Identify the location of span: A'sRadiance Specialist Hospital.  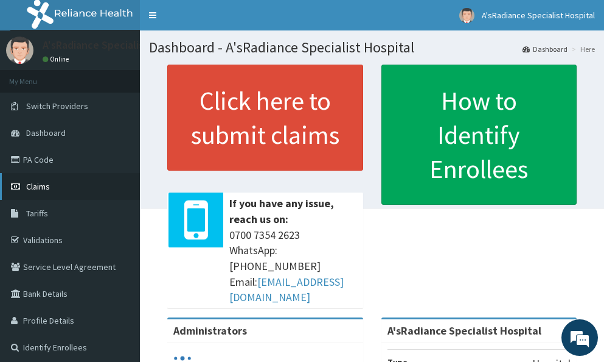
(539, 15).